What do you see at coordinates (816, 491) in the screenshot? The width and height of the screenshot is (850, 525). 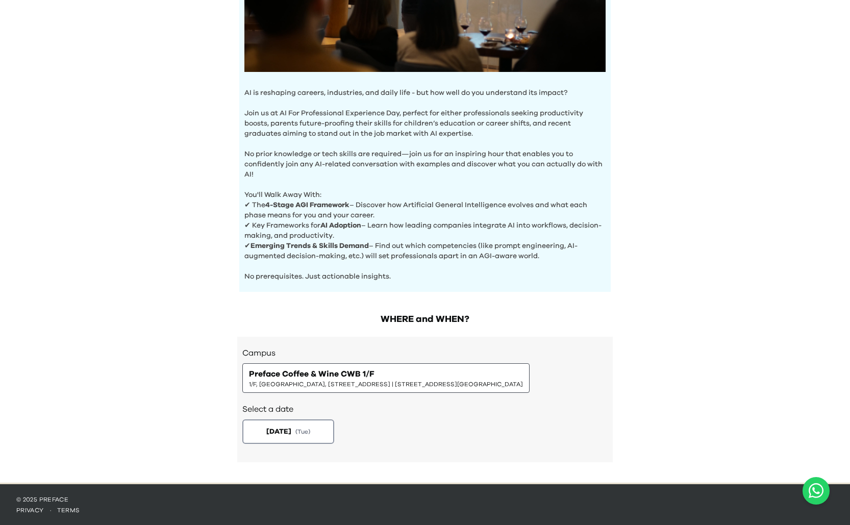 I see `a: Chat with us on WhatsApp` at bounding box center [816, 491].